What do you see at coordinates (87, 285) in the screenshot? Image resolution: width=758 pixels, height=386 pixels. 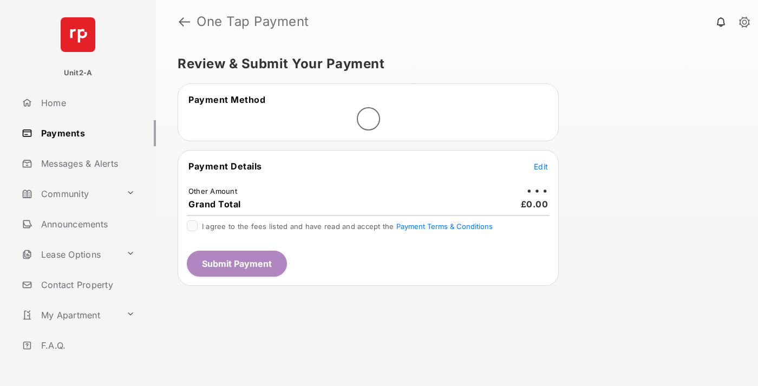 I see `a: Contact Property` at bounding box center [87, 285].